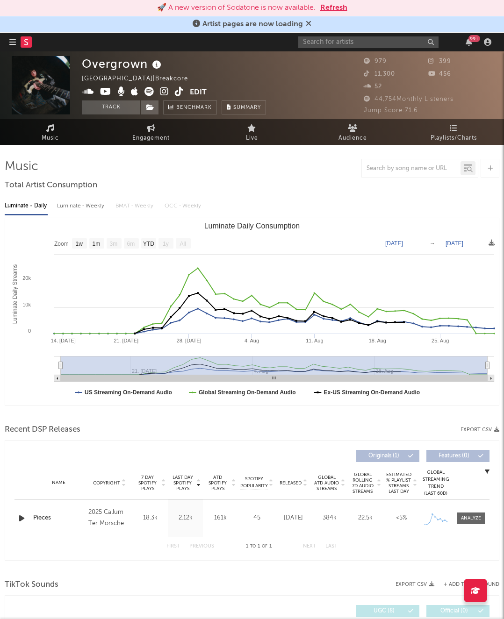 Image resolution: width=504 pixels, height=619 pixels. I want to click on a: Audience, so click(353, 132).